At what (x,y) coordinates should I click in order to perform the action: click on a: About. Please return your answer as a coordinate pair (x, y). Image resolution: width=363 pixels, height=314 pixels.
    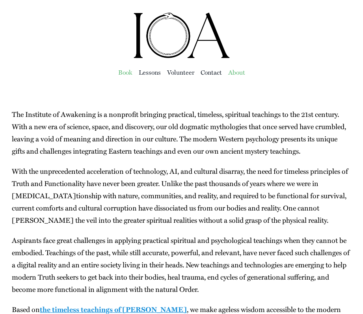
    Looking at the image, I should click on (237, 72).